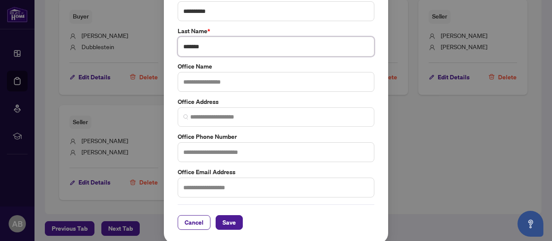  What do you see at coordinates (531, 224) in the screenshot?
I see `button: Open asap` at bounding box center [531, 224].